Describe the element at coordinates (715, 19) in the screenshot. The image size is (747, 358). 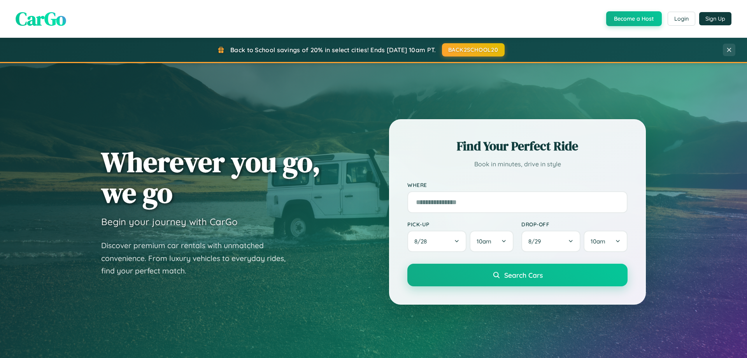
I see `button: Sign Up` at that location.